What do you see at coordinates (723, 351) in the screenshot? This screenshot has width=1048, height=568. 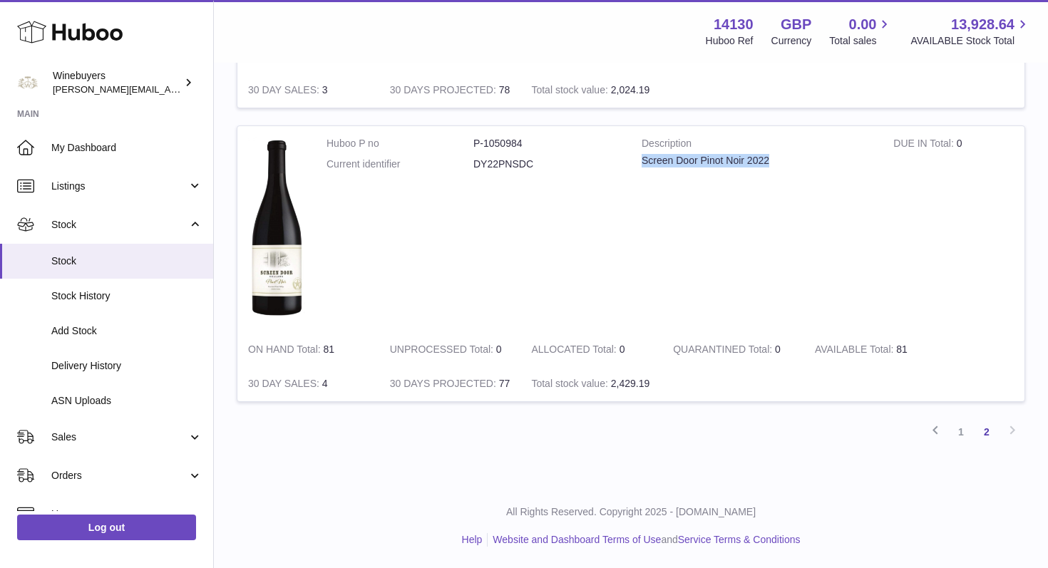 I see `strong: QUARANTINED Total` at bounding box center [723, 351].